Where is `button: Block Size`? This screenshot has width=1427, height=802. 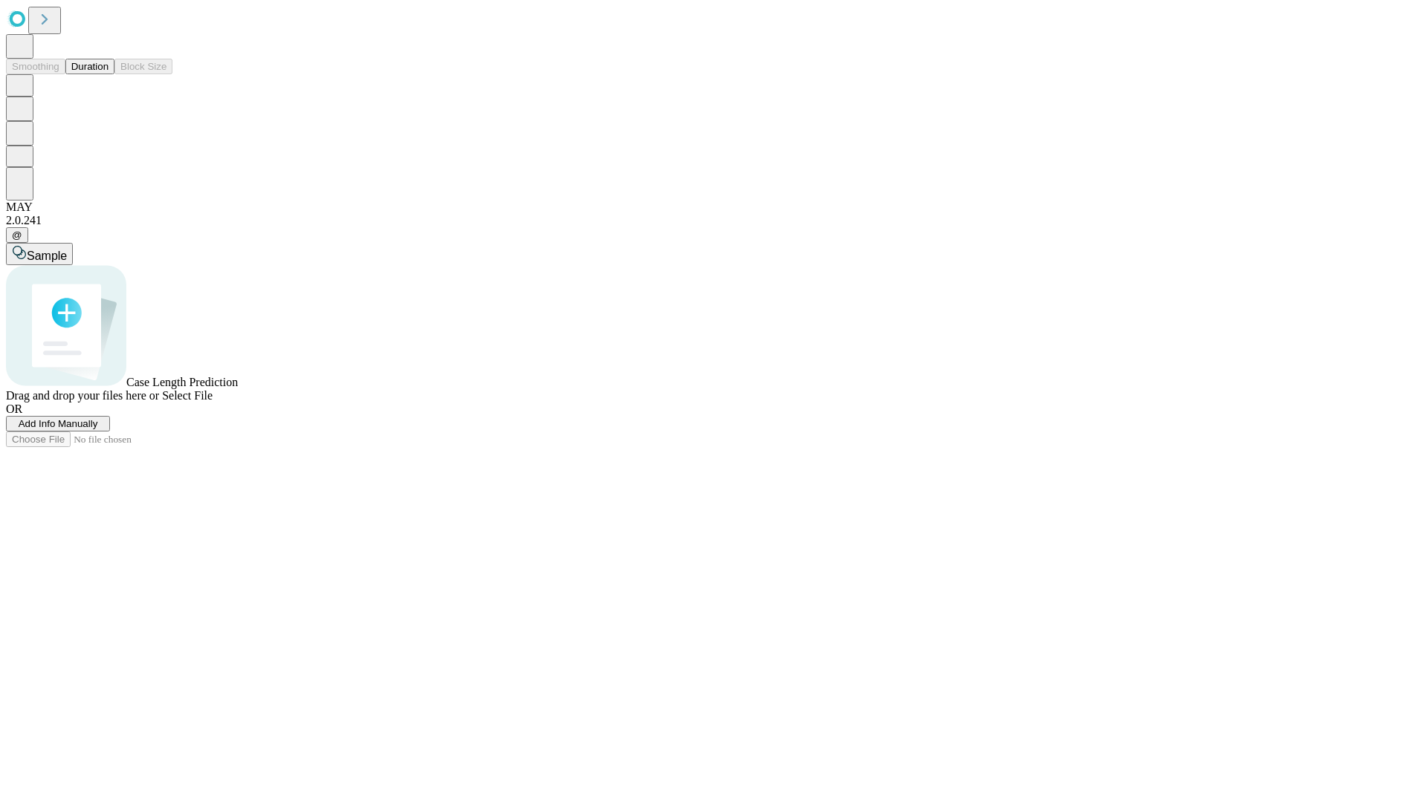
button: Block Size is located at coordinates (143, 66).